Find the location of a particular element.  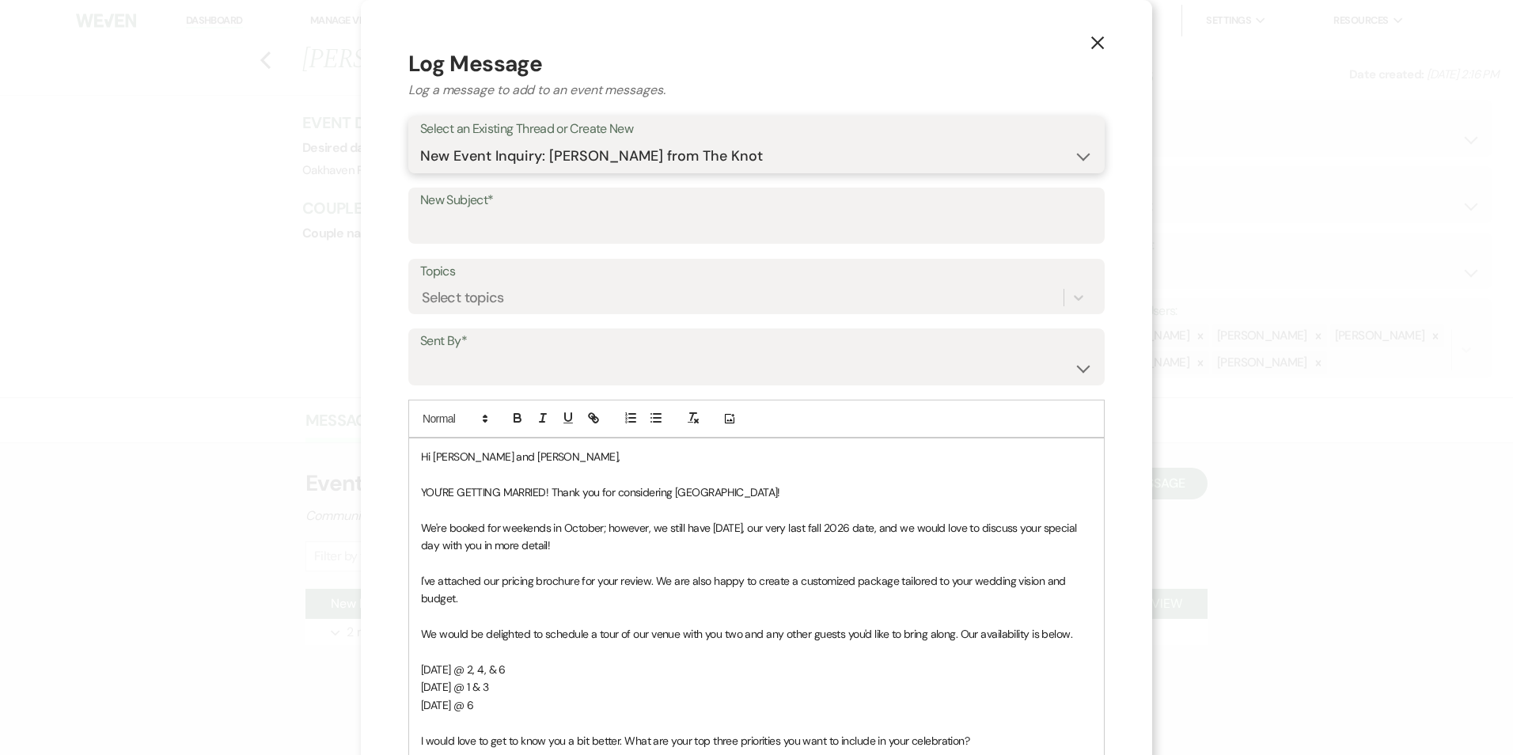

label: New Subject* is located at coordinates (756, 200).